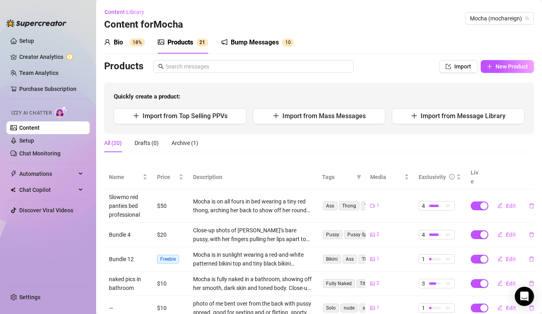  I want to click on th: Description, so click(253, 177).